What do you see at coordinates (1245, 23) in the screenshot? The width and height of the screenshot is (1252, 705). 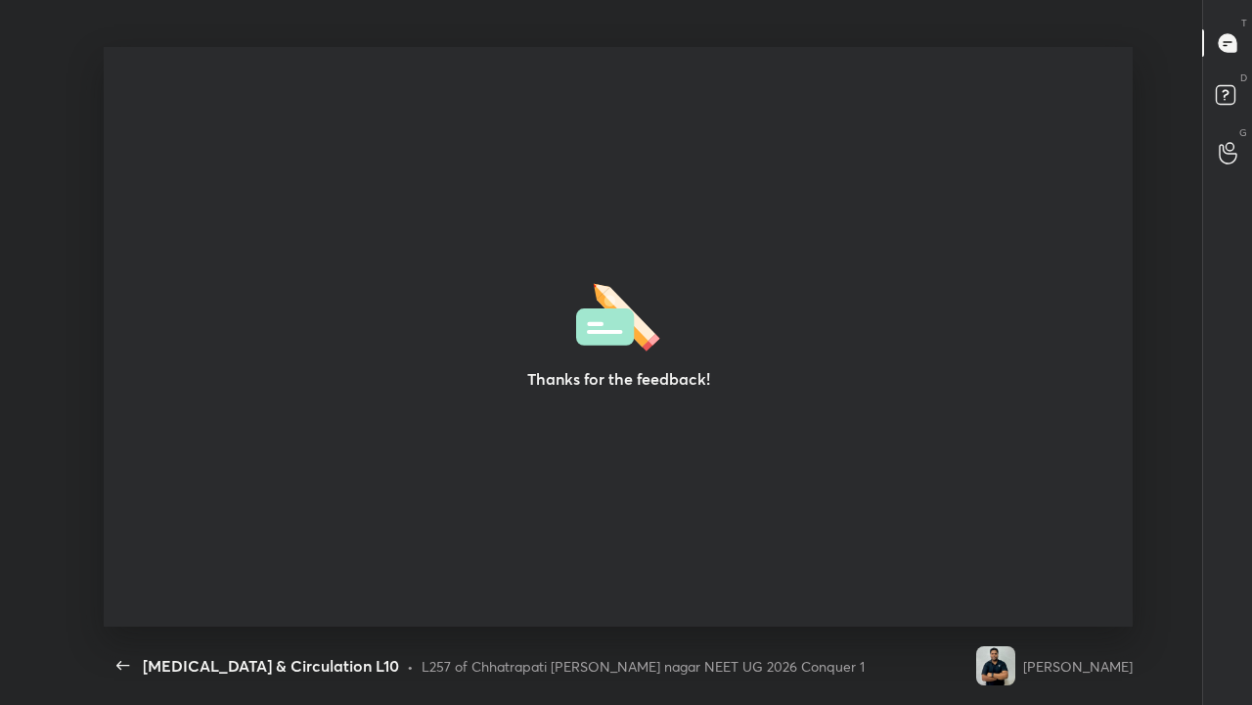 I see `p: T` at bounding box center [1245, 23].